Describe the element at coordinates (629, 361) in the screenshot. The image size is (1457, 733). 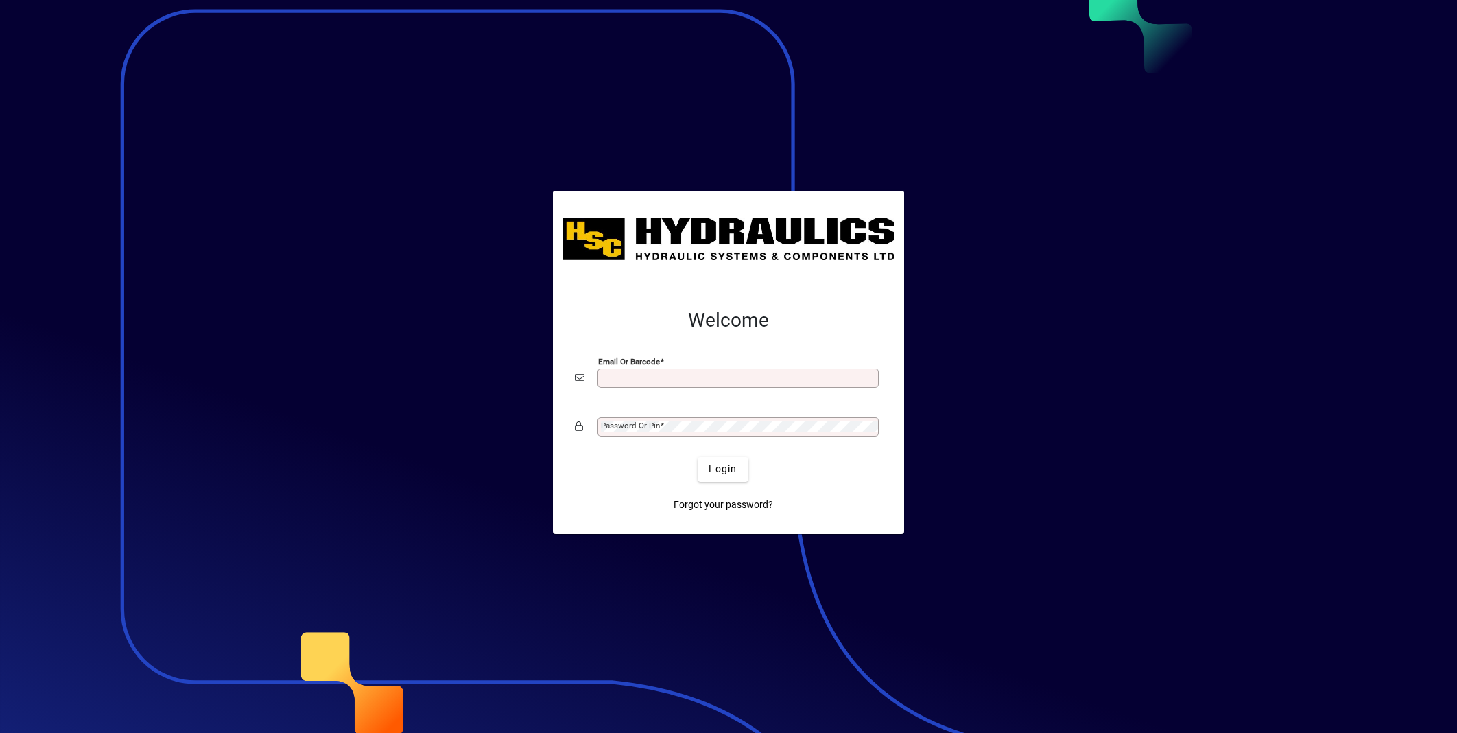
I see `mat-label: Email or Barcode` at that location.